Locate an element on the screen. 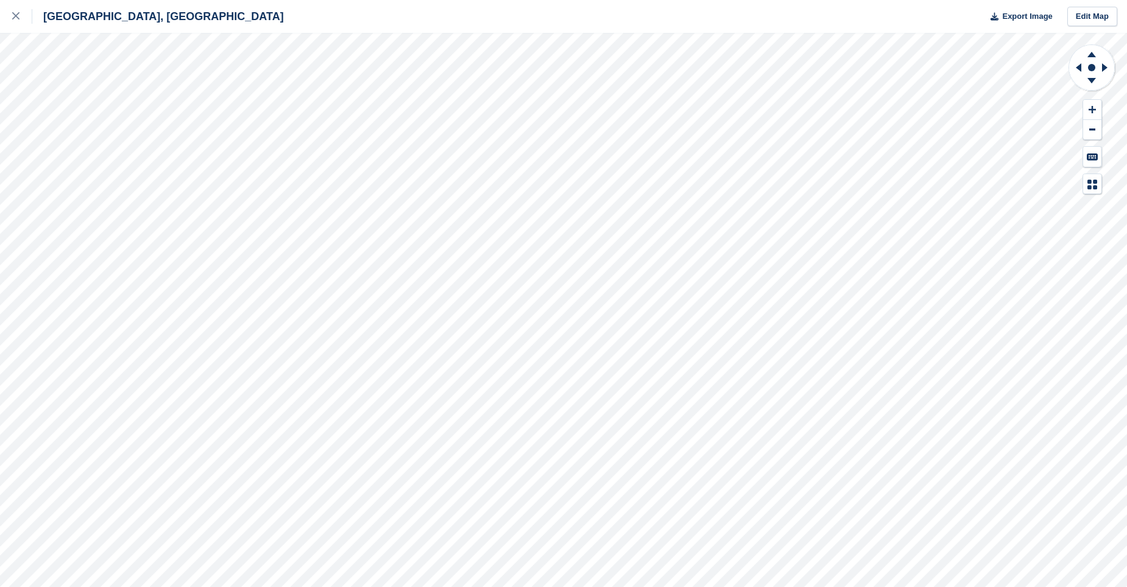  button: Map Legend is located at coordinates (1092, 184).